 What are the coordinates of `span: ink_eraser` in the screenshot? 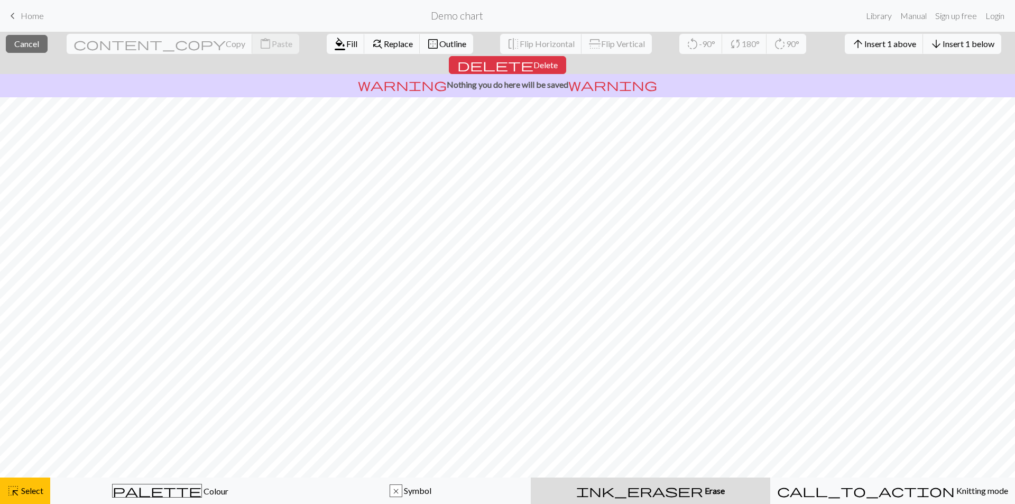 It's located at (639, 490).